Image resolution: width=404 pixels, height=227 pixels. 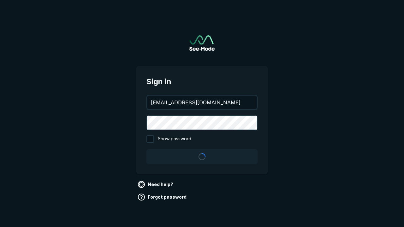 I want to click on img: See-Mode Logo, so click(x=202, y=43).